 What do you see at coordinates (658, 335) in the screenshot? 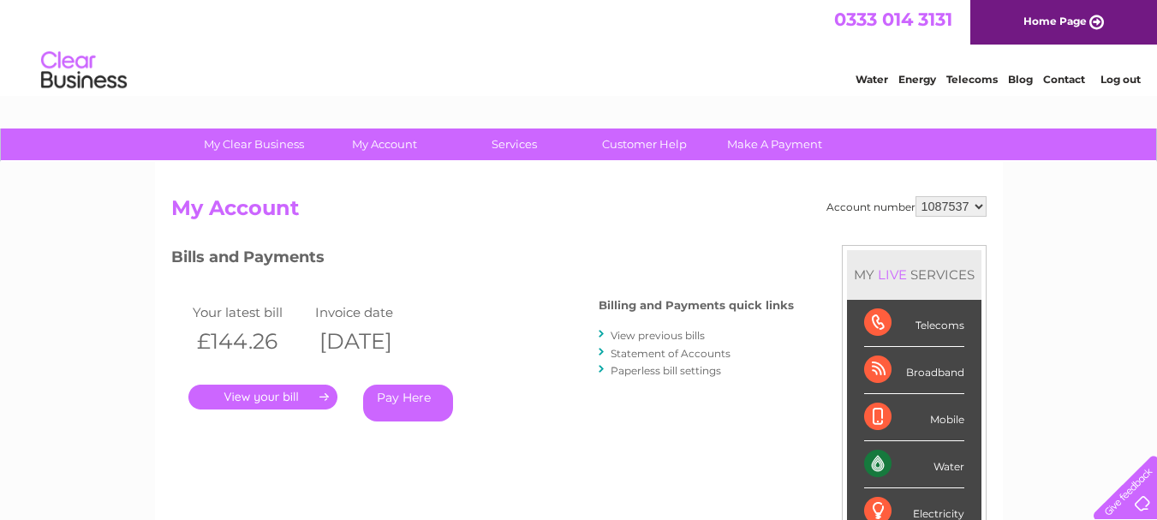
I see `a: View previous bills` at bounding box center [658, 335].